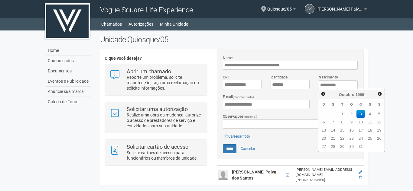 Image resolution: width=413 pixels, height=191 pixels. I want to click on p: Reporte um problema, solicite manutenção, faça uma reclamação ou solicite informações., so click(165, 83).